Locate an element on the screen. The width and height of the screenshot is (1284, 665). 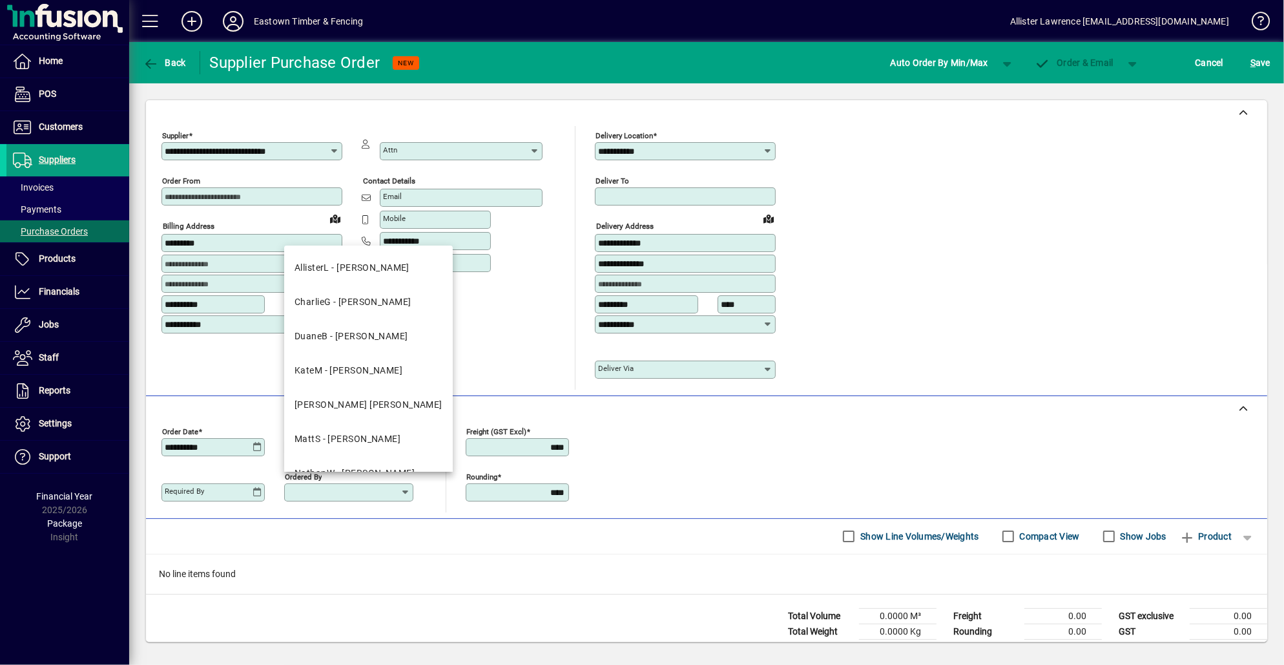
td: GST exclusive is located at coordinates (1151, 616).